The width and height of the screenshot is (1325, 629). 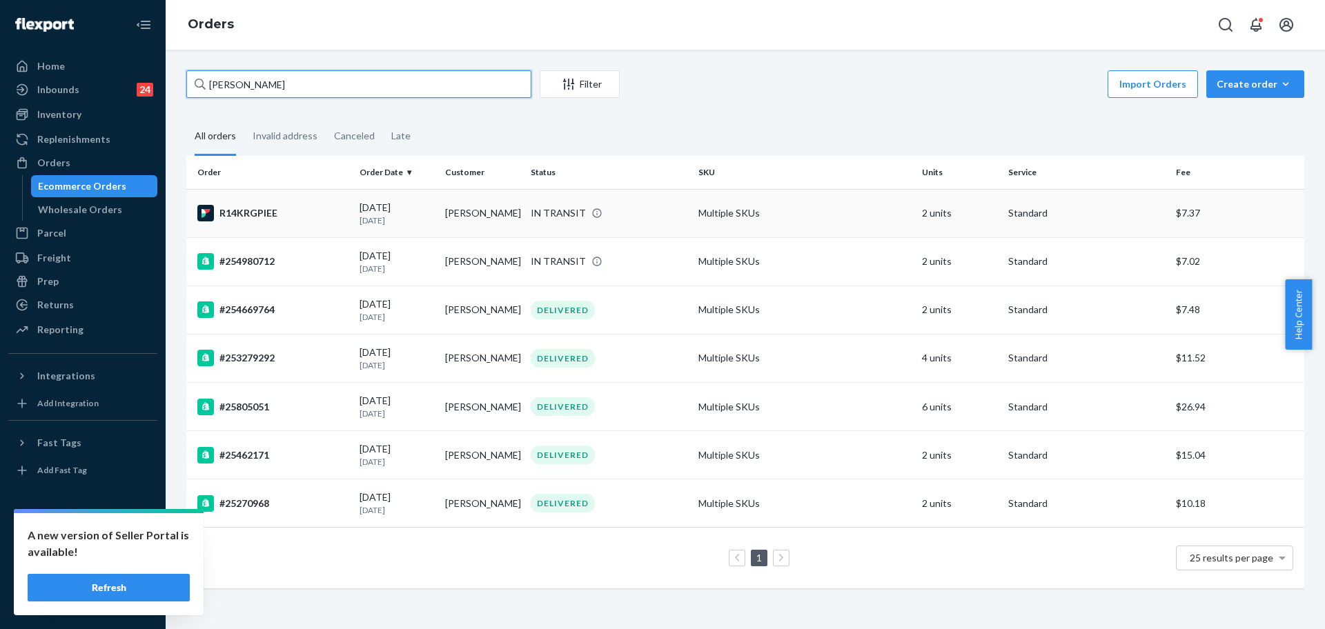 I want to click on a: Inventory, so click(x=83, y=115).